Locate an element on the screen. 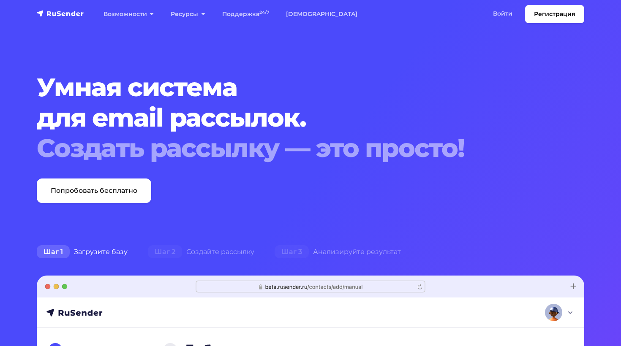 The height and width of the screenshot is (346, 621). a: Поддержка24/7 is located at coordinates (245, 14).